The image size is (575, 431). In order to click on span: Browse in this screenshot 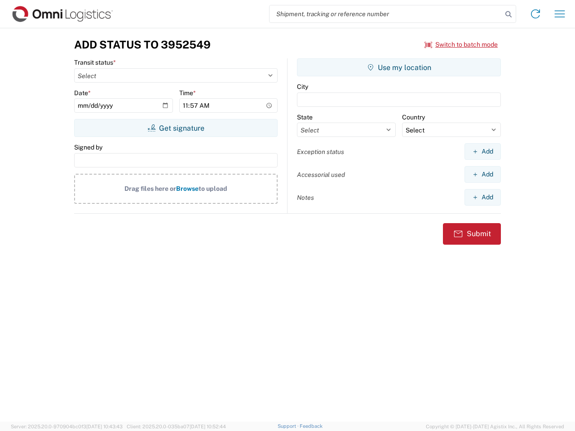, I will do `click(187, 189)`.